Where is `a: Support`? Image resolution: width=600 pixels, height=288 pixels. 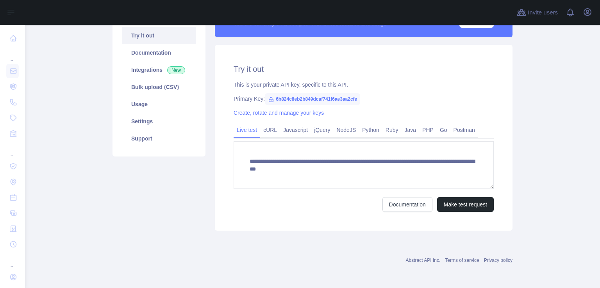 a: Support is located at coordinates (159, 139).